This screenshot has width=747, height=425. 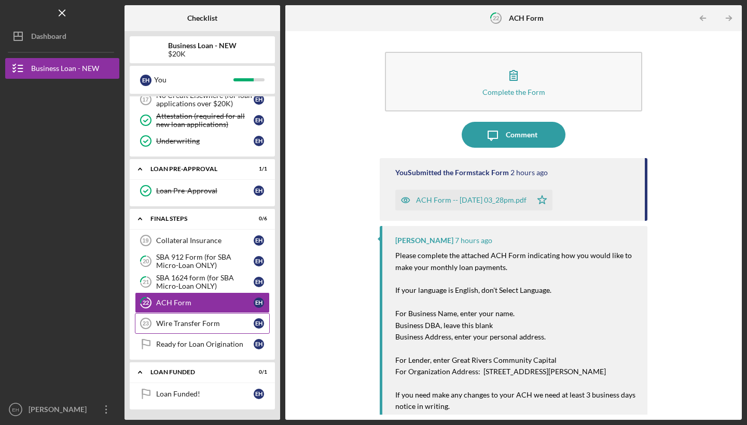 I want to click on tspan: 21, so click(x=146, y=282).